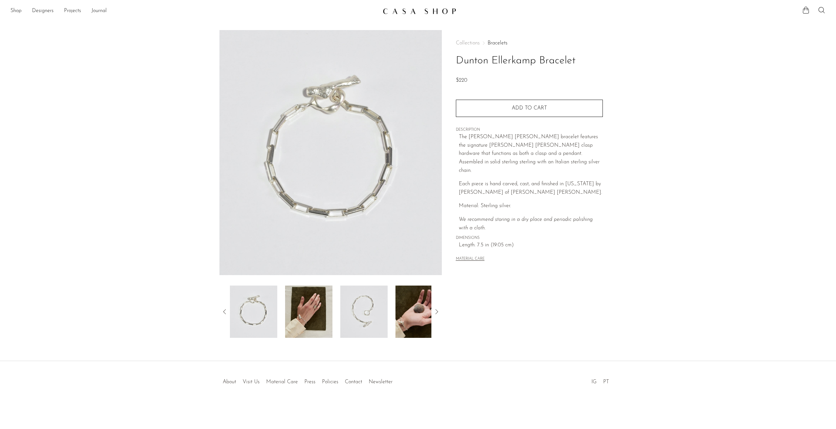 The width and height of the screenshot is (836, 429). Describe the element at coordinates (529, 238) in the screenshot. I see `span: DIMENSIONS` at that location.